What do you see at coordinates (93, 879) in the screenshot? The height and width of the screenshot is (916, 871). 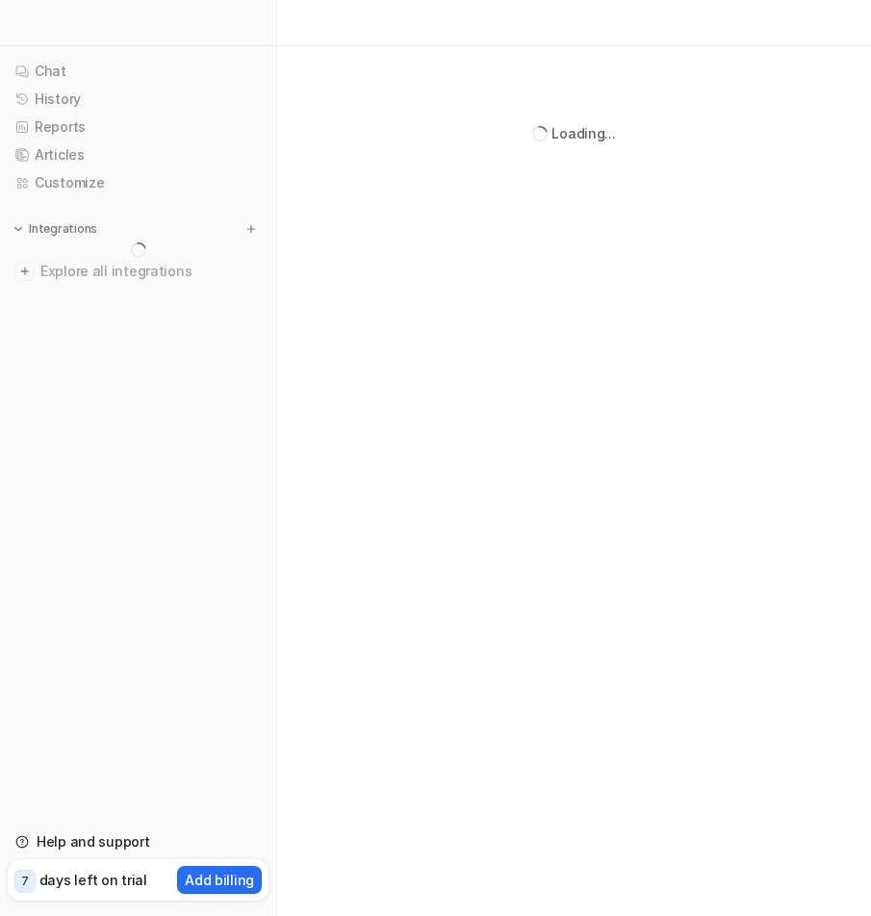 I see `p: days left on trial` at bounding box center [93, 879].